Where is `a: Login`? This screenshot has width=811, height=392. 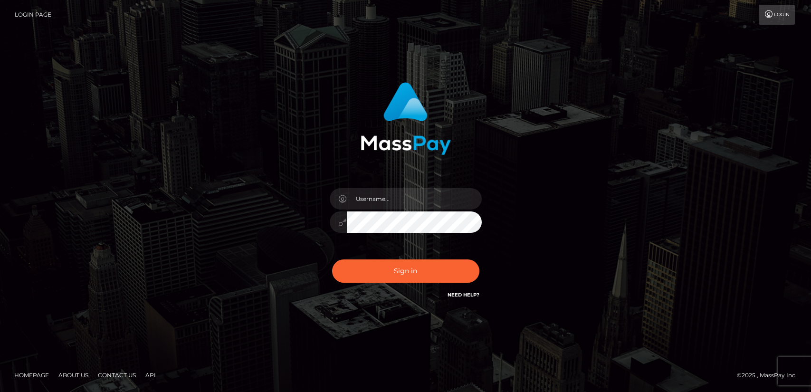 a: Login is located at coordinates (777, 15).